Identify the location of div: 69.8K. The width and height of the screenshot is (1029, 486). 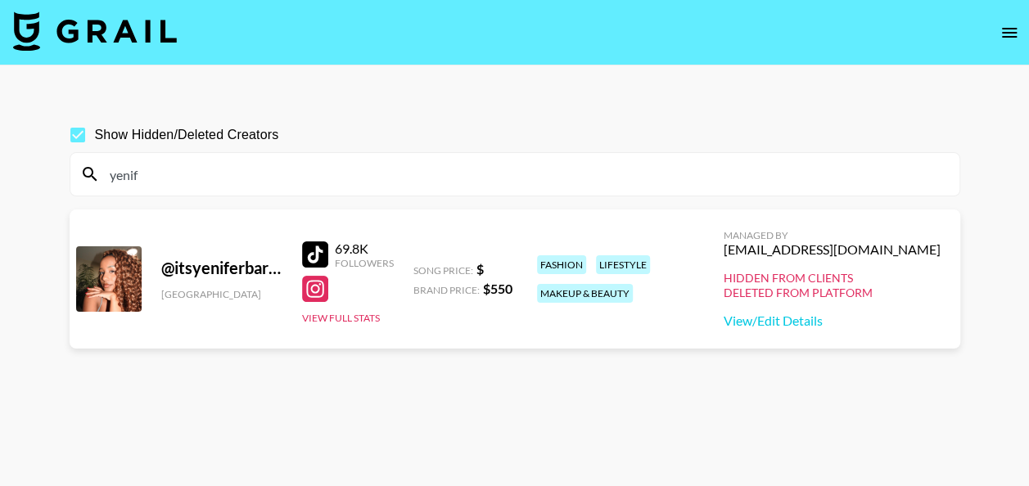
(364, 249).